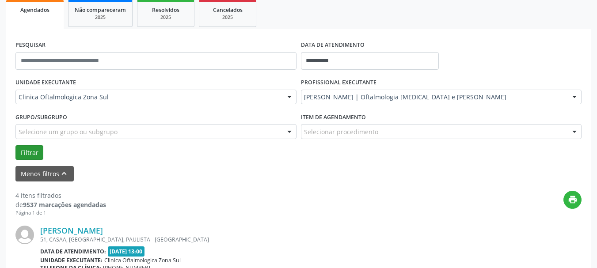  Describe the element at coordinates (166, 10) in the screenshot. I see `span: Resolvidos` at that location.